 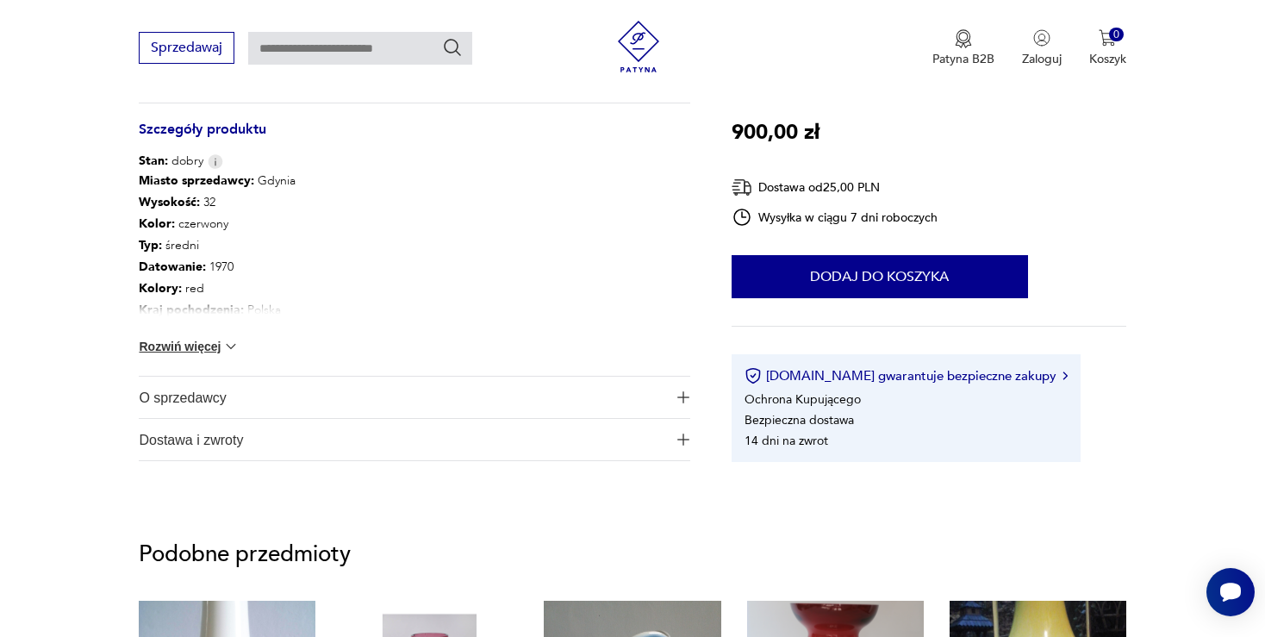 What do you see at coordinates (414, 397) in the screenshot?
I see `button: Ikona plusaO sprzedawcy` at bounding box center [414, 397].